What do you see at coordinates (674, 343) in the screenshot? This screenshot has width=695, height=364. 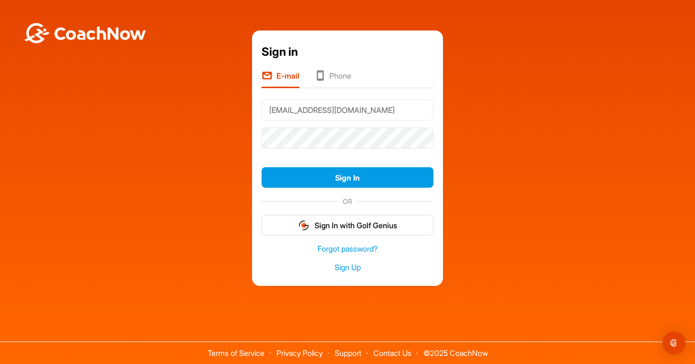 I see `div: Open Intercom Messenger` at bounding box center [674, 343].